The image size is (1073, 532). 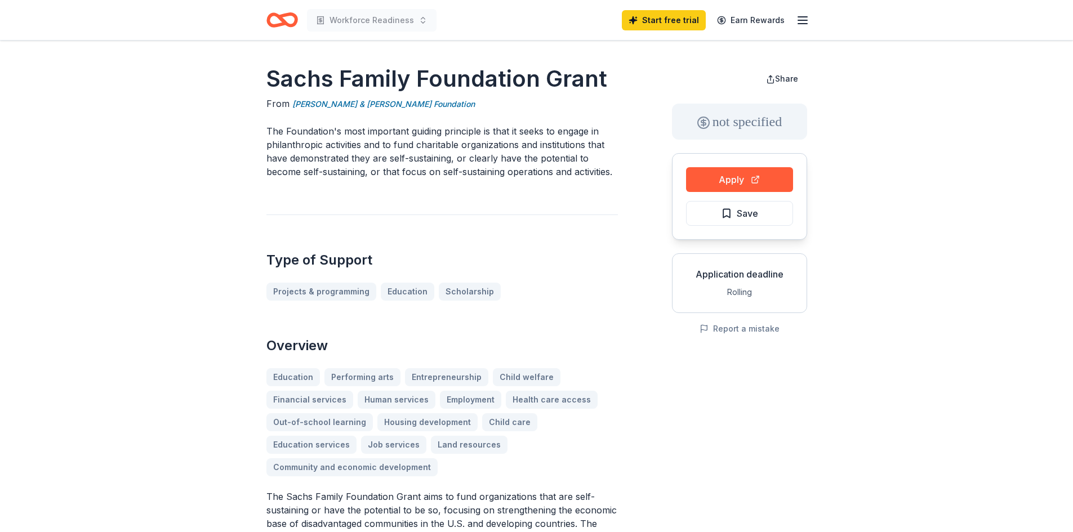 What do you see at coordinates (372, 20) in the screenshot?
I see `button: Workforce Readiness` at bounding box center [372, 20].